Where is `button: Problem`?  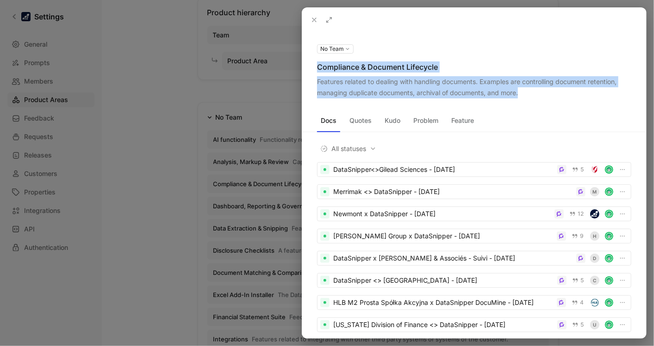 button: Problem is located at coordinates (426, 121).